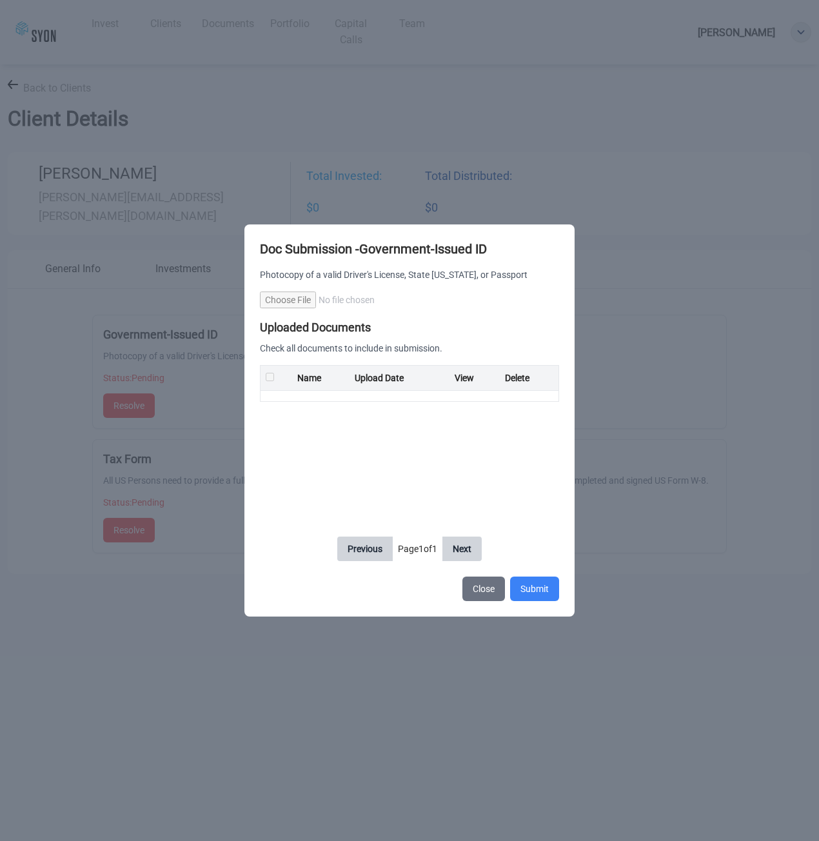  What do you see at coordinates (462, 549) in the screenshot?
I see `button: Next` at bounding box center [462, 549].